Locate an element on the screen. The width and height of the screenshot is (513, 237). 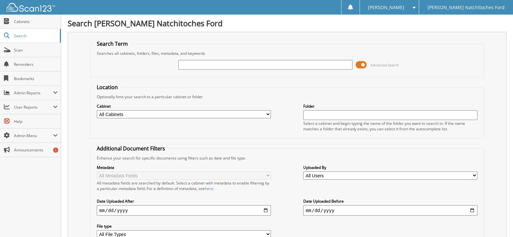
div: All metadata fields are searched by default. Select a cabinet with metadata to enable filtering b... is located at coordinates (184, 186).